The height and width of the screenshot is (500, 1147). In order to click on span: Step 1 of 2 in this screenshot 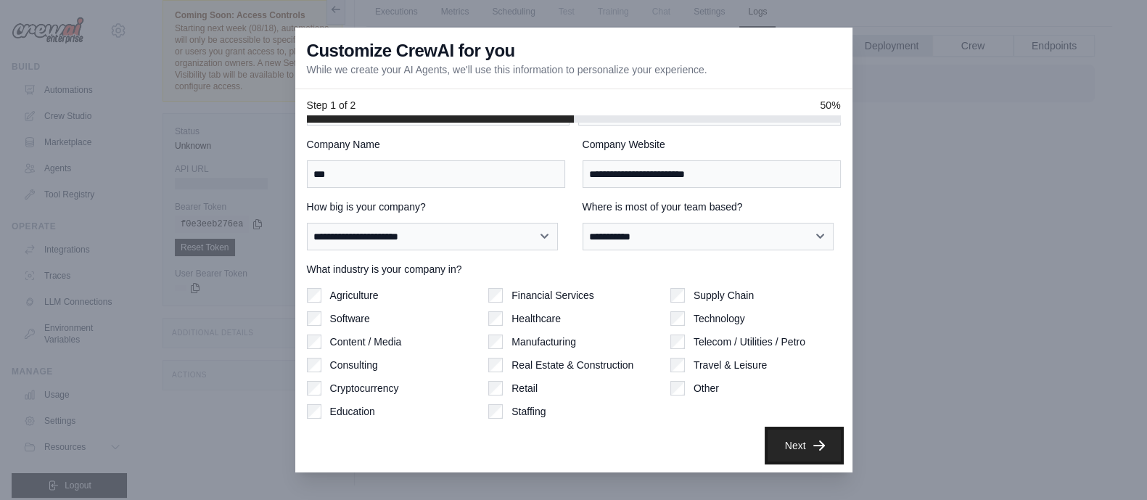, I will do `click(332, 105)`.